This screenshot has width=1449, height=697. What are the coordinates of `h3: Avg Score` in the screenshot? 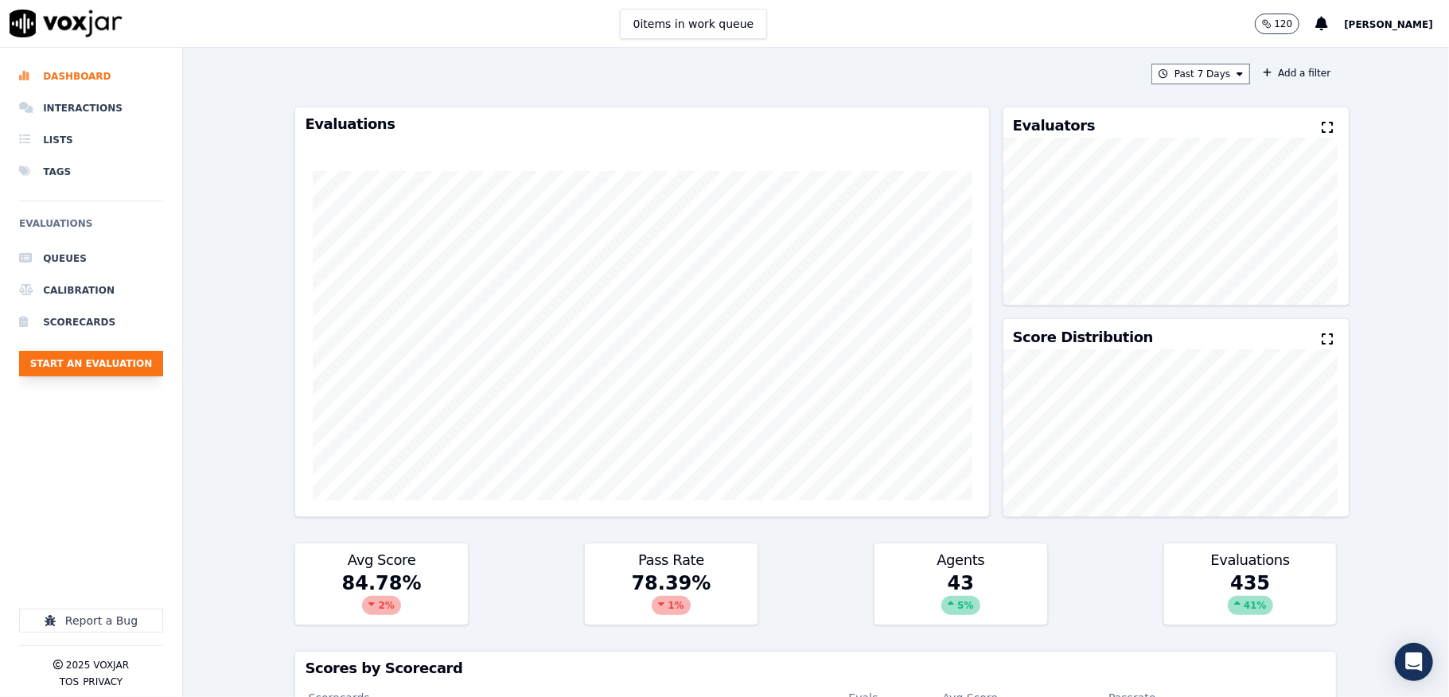 It's located at (381, 560).